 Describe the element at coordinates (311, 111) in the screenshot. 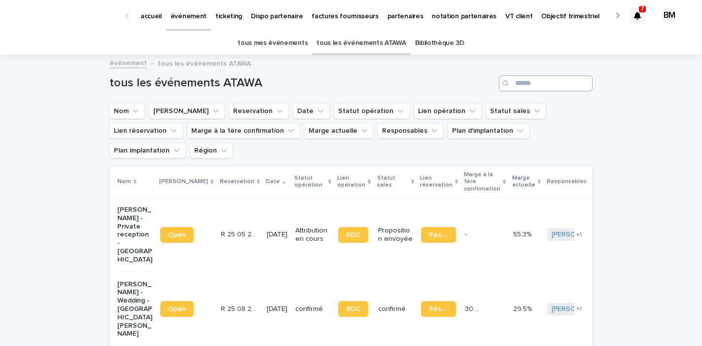

I see `button: Date` at that location.